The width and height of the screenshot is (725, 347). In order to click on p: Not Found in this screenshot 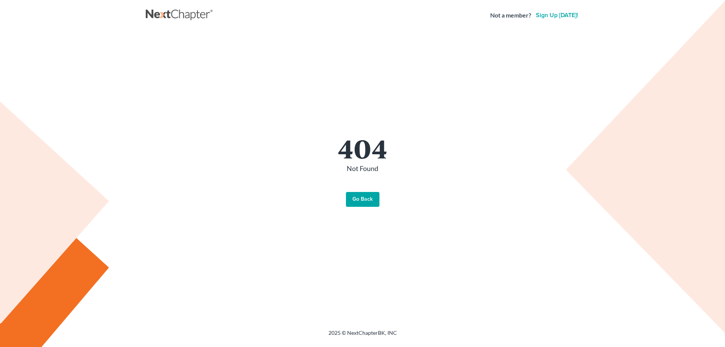, I will do `click(363, 169)`.